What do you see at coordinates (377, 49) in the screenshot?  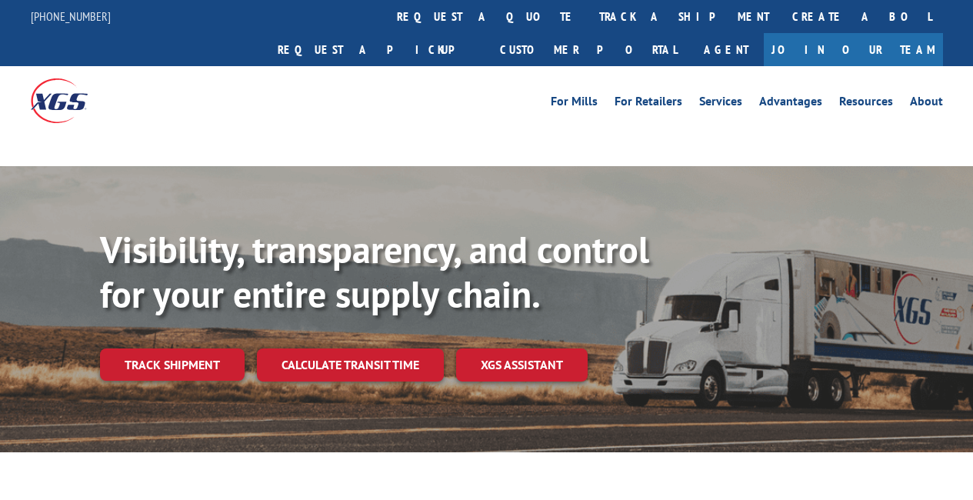 I see `a: Request a pickup` at bounding box center [377, 49].